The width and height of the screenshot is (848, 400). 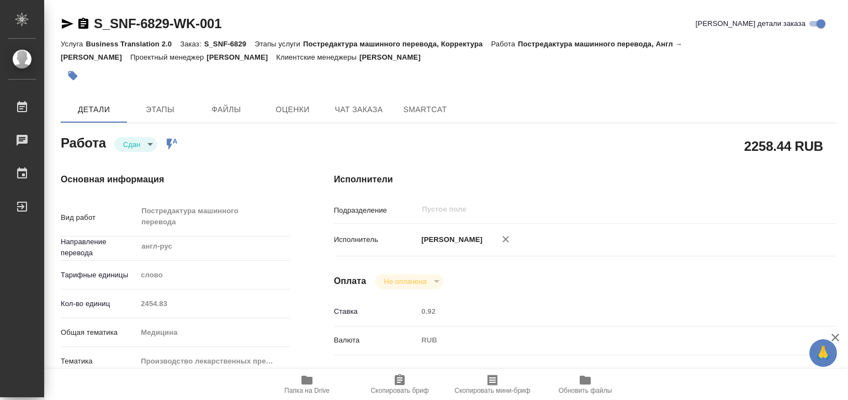 I want to click on button: Удалить исполнителя, so click(x=506, y=239).